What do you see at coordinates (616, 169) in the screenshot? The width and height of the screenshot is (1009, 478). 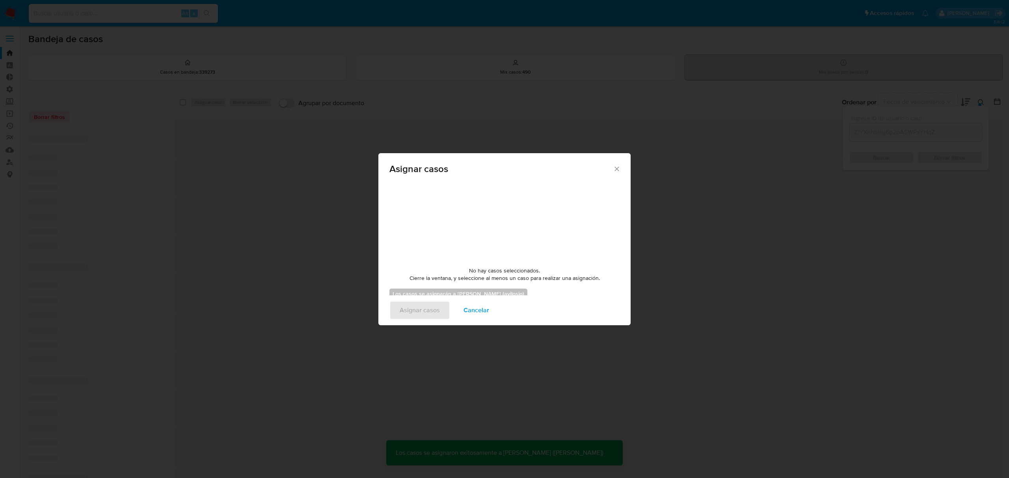 I see `button: Cerrar ventana` at bounding box center [616, 169].